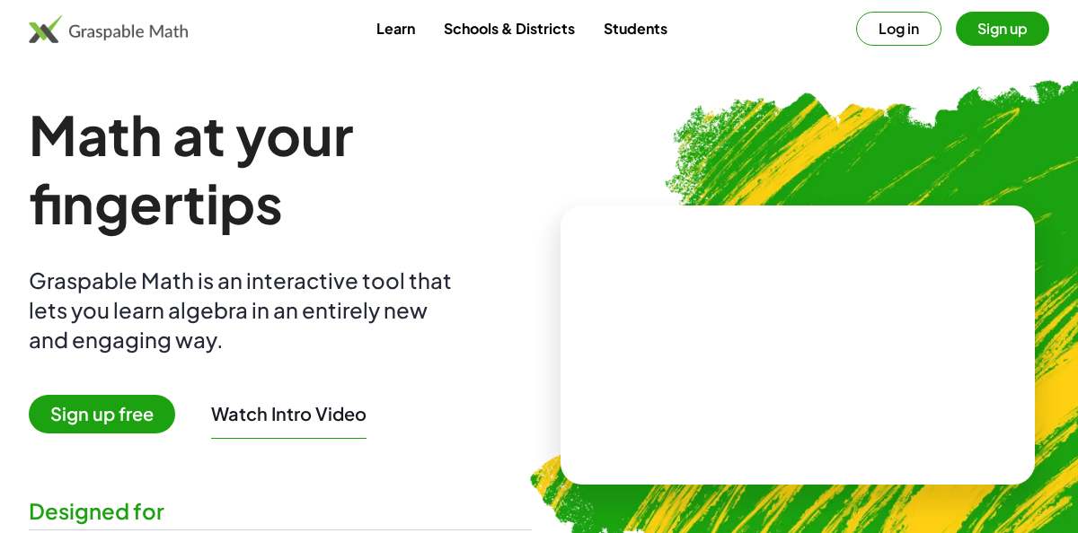 Image resolution: width=1078 pixels, height=533 pixels. Describe the element at coordinates (280, 169) in the screenshot. I see `h1: Math at your fingertips` at that location.